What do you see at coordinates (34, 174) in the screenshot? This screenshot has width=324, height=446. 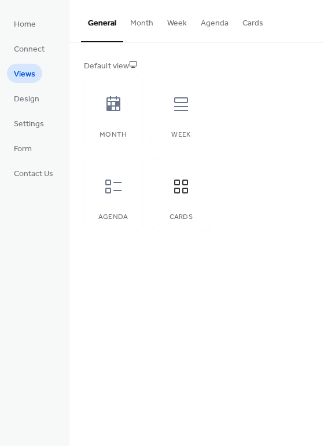 I see `span: Contact Us` at bounding box center [34, 174].